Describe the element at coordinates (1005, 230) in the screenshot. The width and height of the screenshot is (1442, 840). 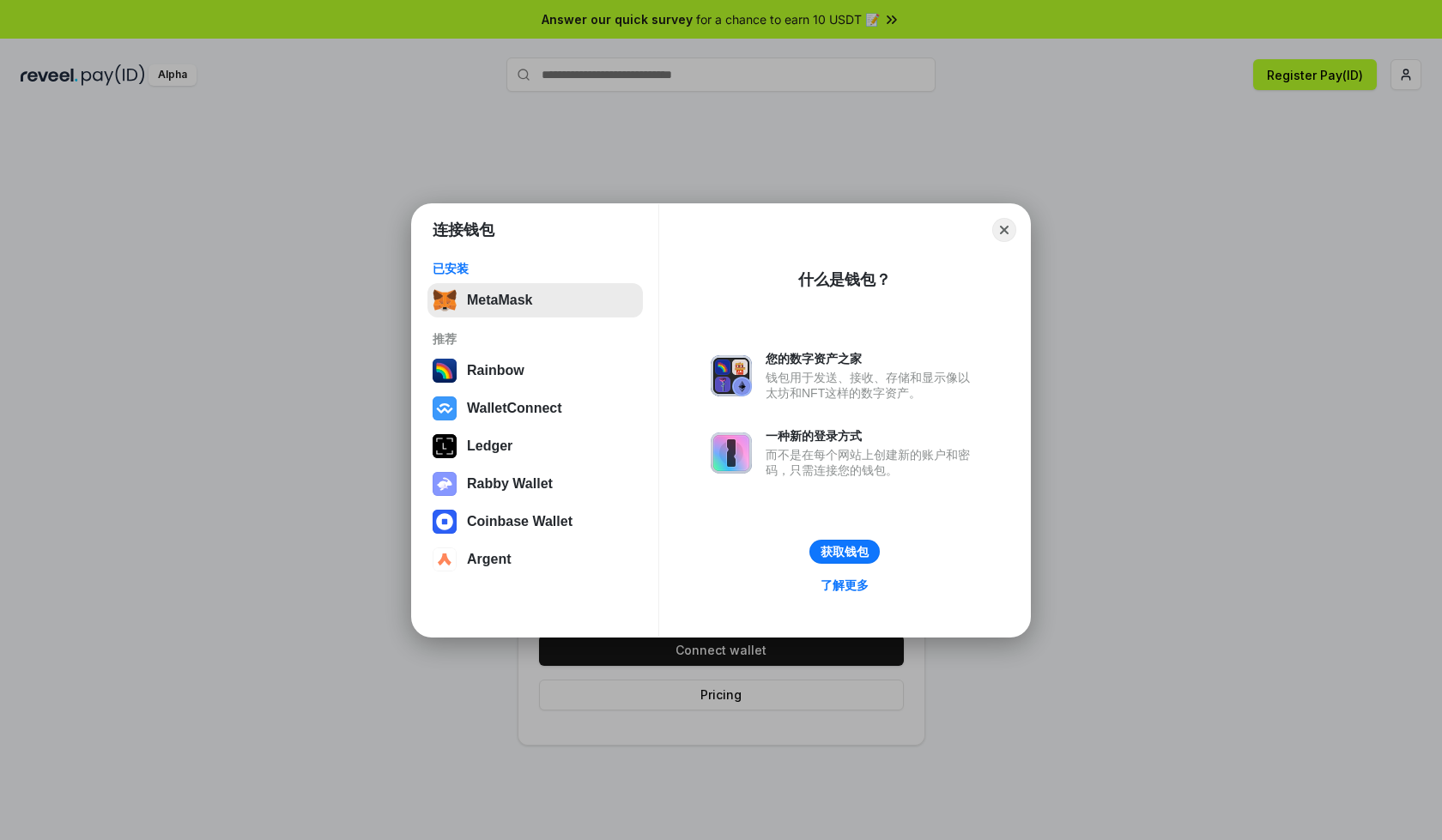
I see `button: Close` at that location.